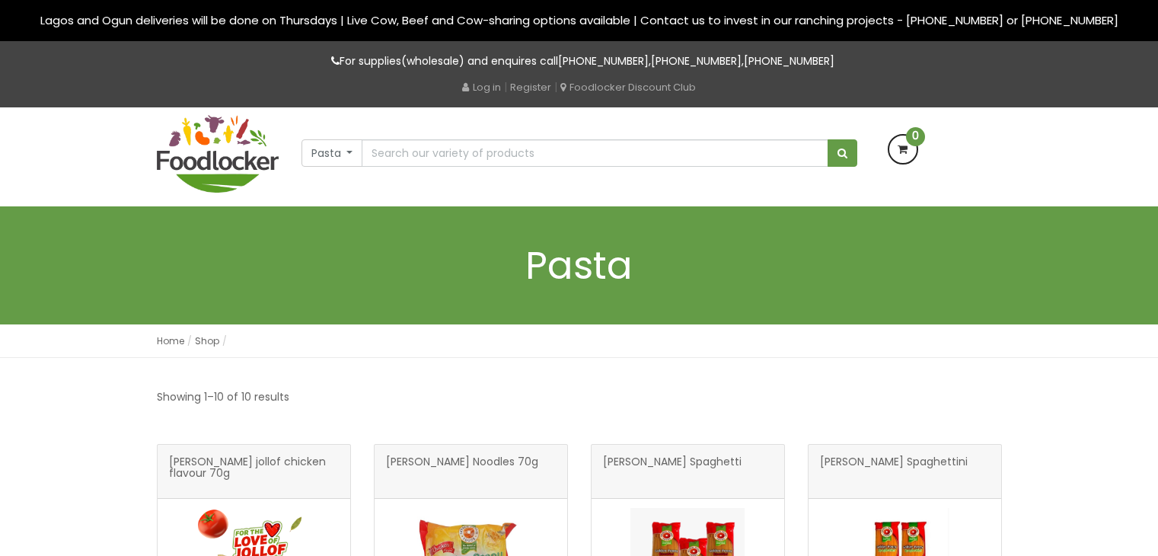  What do you see at coordinates (915, 136) in the screenshot?
I see `span: 0` at bounding box center [915, 136].